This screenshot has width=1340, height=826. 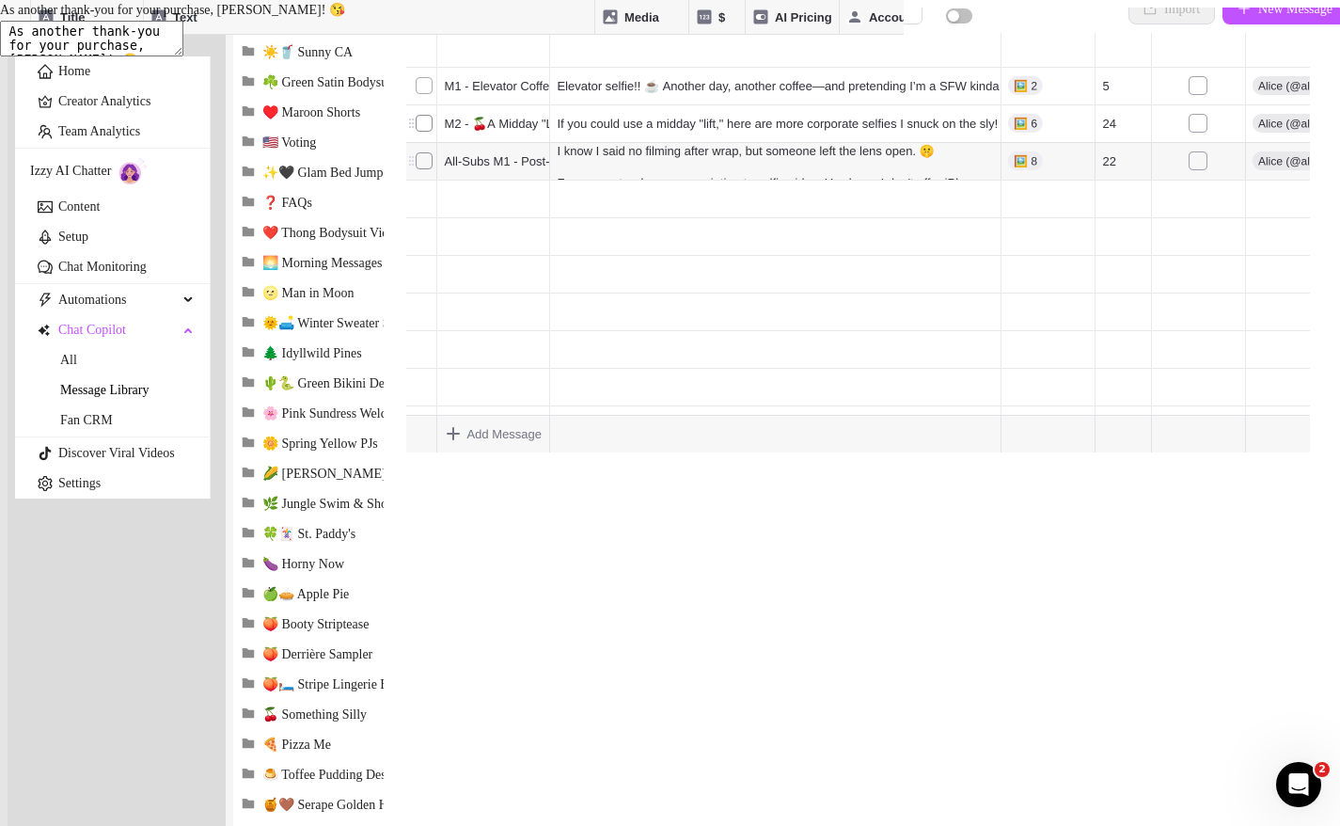 What do you see at coordinates (308, 202) in the screenshot?
I see `button: ❓ FAQs` at bounding box center [308, 202].